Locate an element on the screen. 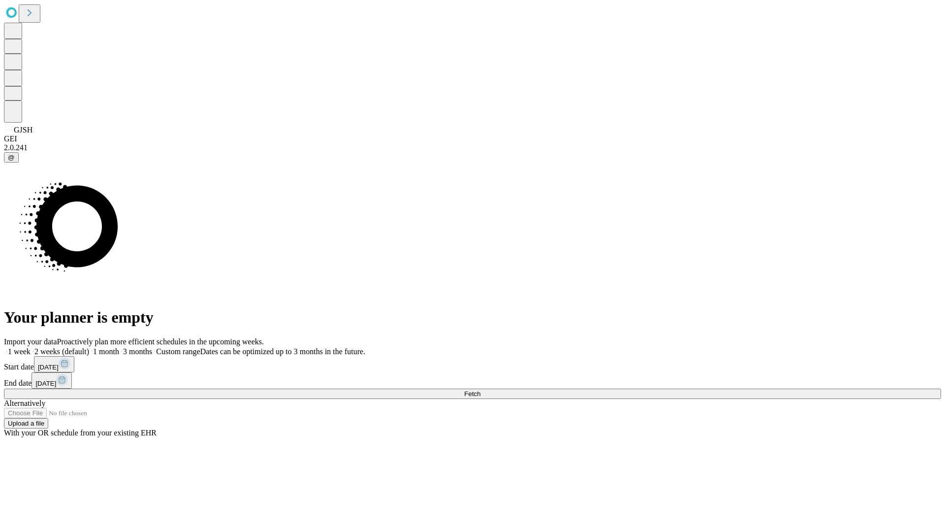 This screenshot has height=532, width=945. div: Start date is located at coordinates (473, 364).